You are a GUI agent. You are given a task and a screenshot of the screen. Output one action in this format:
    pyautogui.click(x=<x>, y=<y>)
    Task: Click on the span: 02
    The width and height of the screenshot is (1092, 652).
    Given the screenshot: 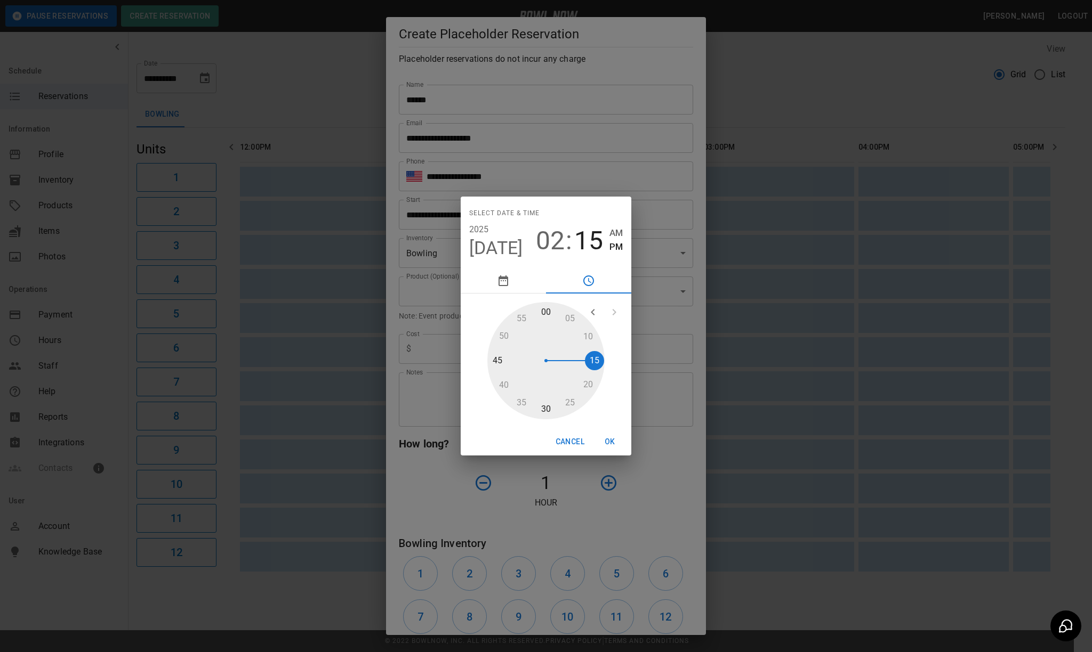 What is the action you would take?
    pyautogui.click(x=550, y=241)
    